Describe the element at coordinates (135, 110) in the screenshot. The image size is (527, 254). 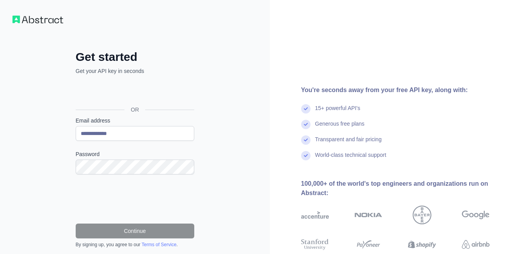
I see `span: OR` at that location.